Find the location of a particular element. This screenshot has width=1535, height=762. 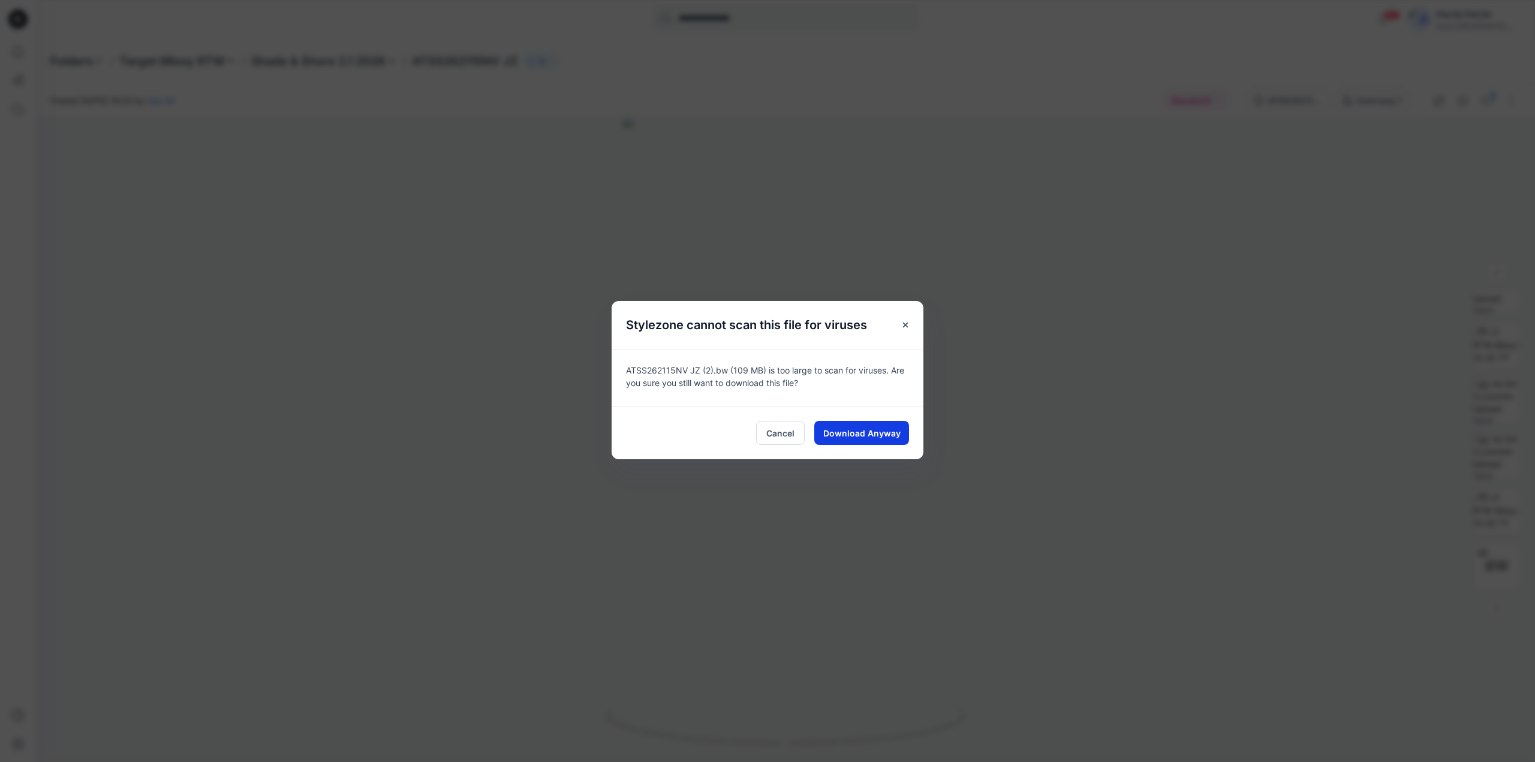

button: Cancel is located at coordinates (780, 433).